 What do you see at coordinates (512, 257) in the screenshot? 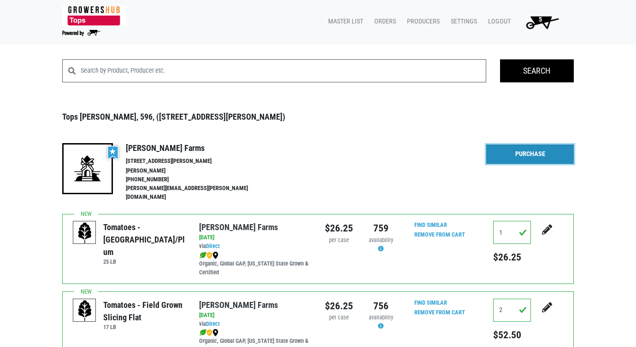
I see `h5: $26.25` at bounding box center [512, 257].